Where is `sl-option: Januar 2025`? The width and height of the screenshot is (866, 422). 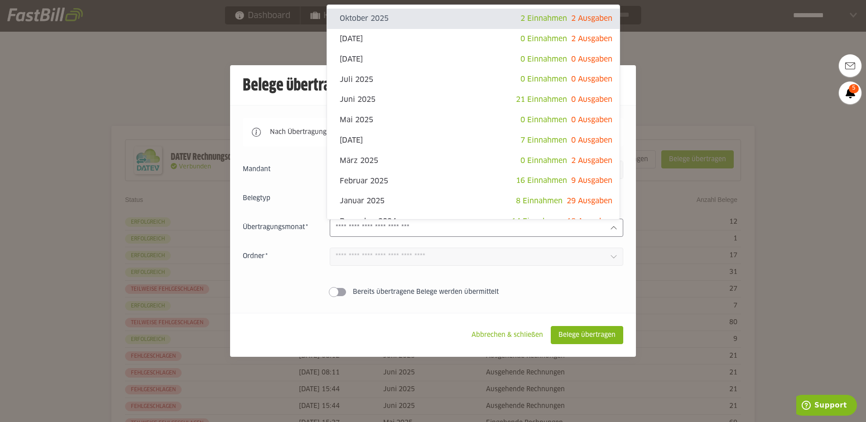
sl-option: Januar 2025 is located at coordinates (473, 201).